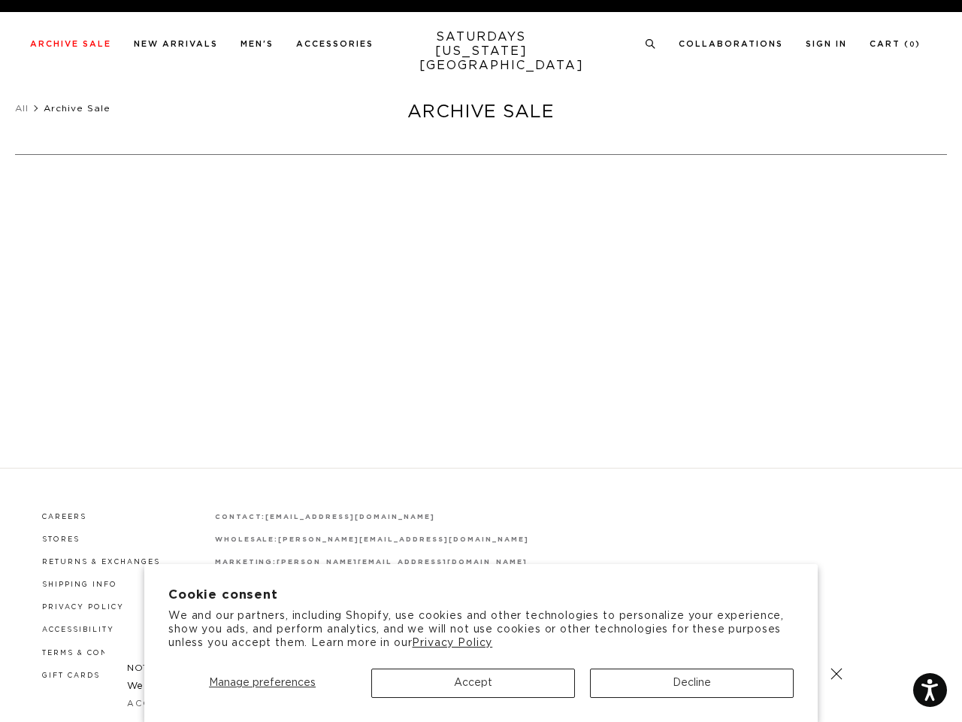 The width and height of the screenshot is (962, 722). I want to click on h5: NOTICE, so click(481, 668).